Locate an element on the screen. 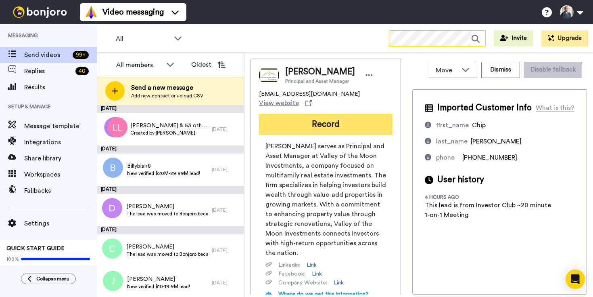 This screenshot has height=297, width=593. span: All is located at coordinates (143, 39).